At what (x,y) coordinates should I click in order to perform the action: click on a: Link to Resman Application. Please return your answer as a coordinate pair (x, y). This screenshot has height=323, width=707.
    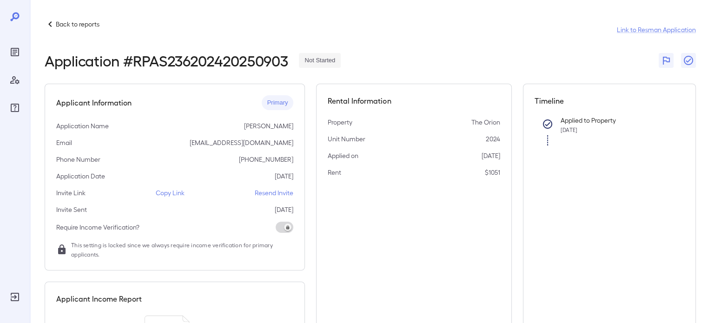
    Looking at the image, I should click on (656, 30).